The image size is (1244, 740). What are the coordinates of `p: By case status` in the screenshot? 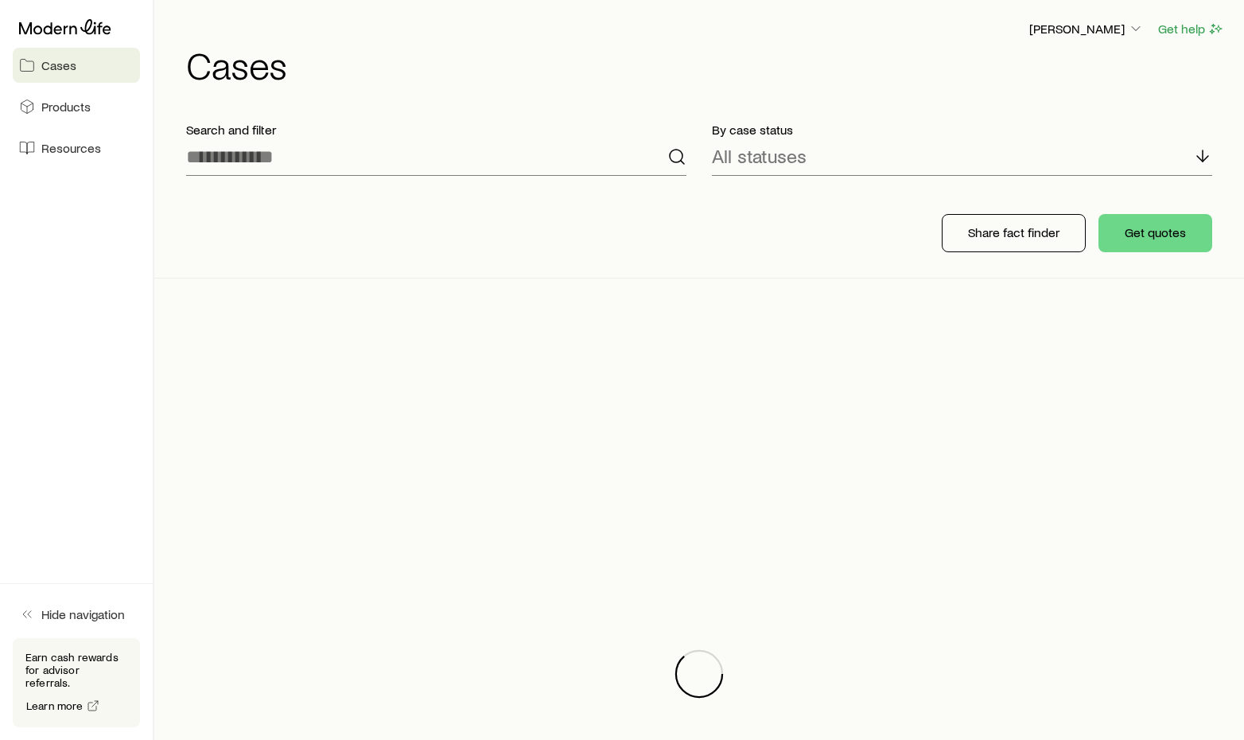 It's located at (962, 130).